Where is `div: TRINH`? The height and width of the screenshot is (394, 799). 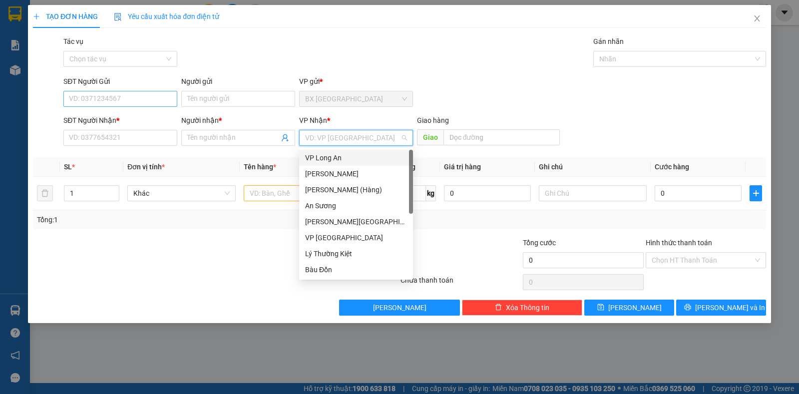
div: TRINH is located at coordinates (160, 26).